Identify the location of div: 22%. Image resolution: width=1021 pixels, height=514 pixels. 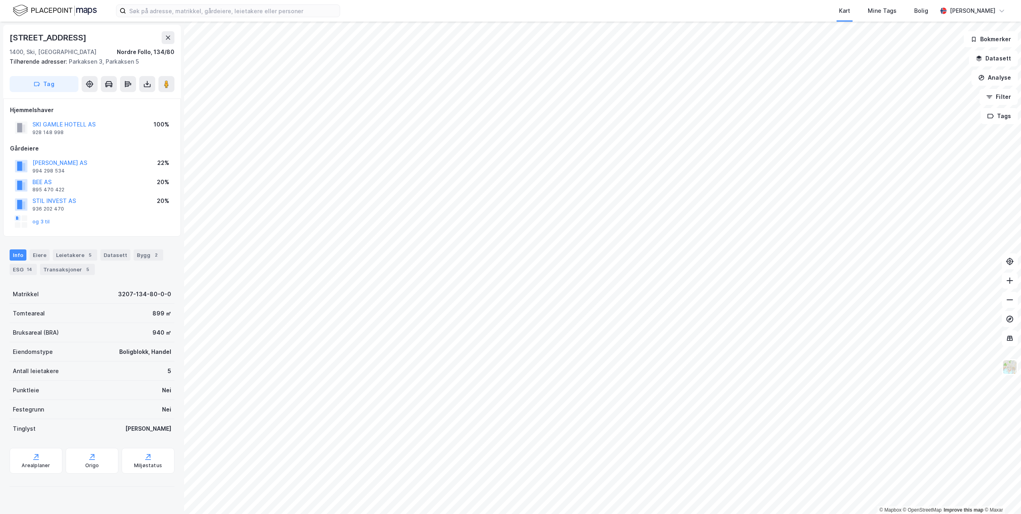
(163, 163).